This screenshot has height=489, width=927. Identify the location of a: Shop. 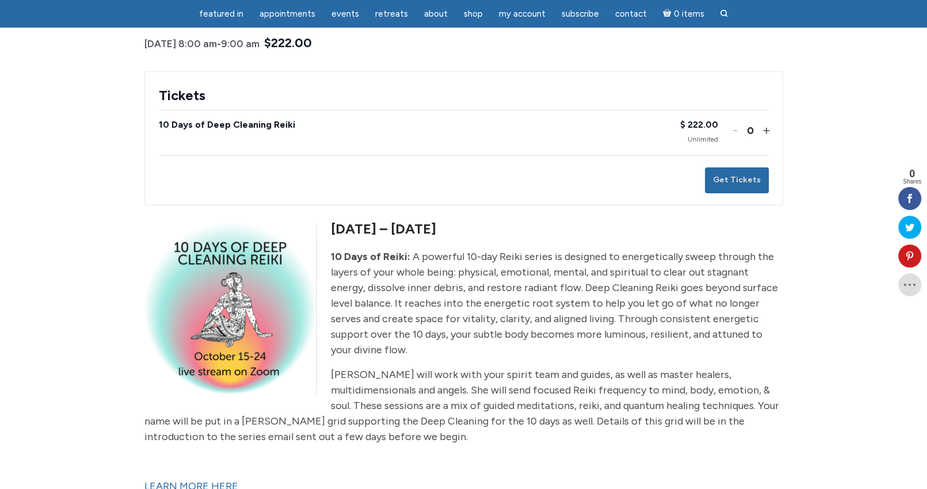
(473, 14).